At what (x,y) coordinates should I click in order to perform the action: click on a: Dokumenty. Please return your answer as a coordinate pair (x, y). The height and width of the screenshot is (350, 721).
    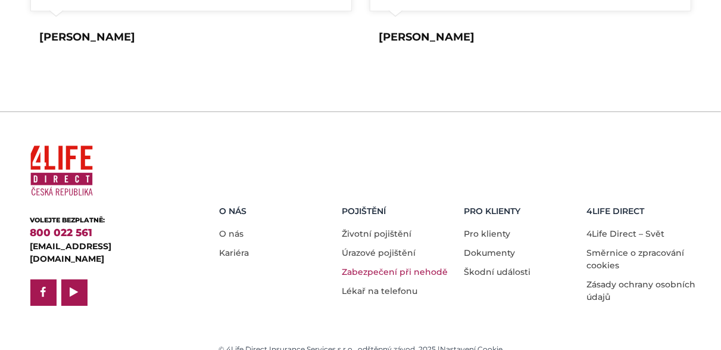
    Looking at the image, I should click on (490, 253).